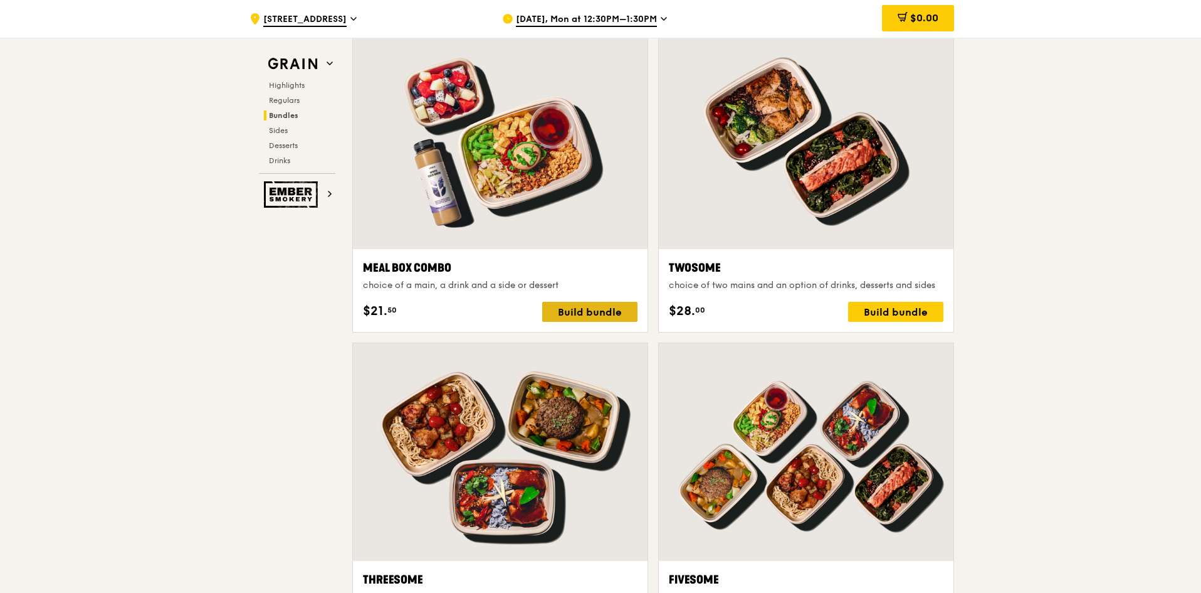 This screenshot has width=1201, height=593. Describe the element at coordinates (293, 64) in the screenshot. I see `img: Grain web logo` at that location.